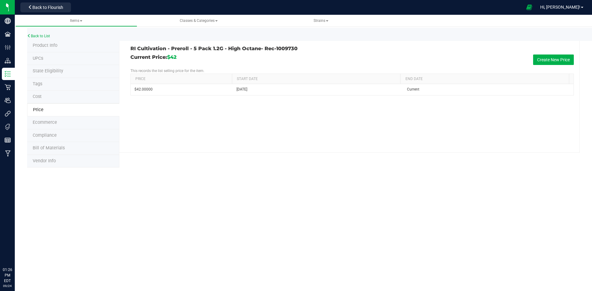 This screenshot has width=592, height=291. What do you see at coordinates (8, 21) in the screenshot?
I see `inline-svg: Company` at bounding box center [8, 21].